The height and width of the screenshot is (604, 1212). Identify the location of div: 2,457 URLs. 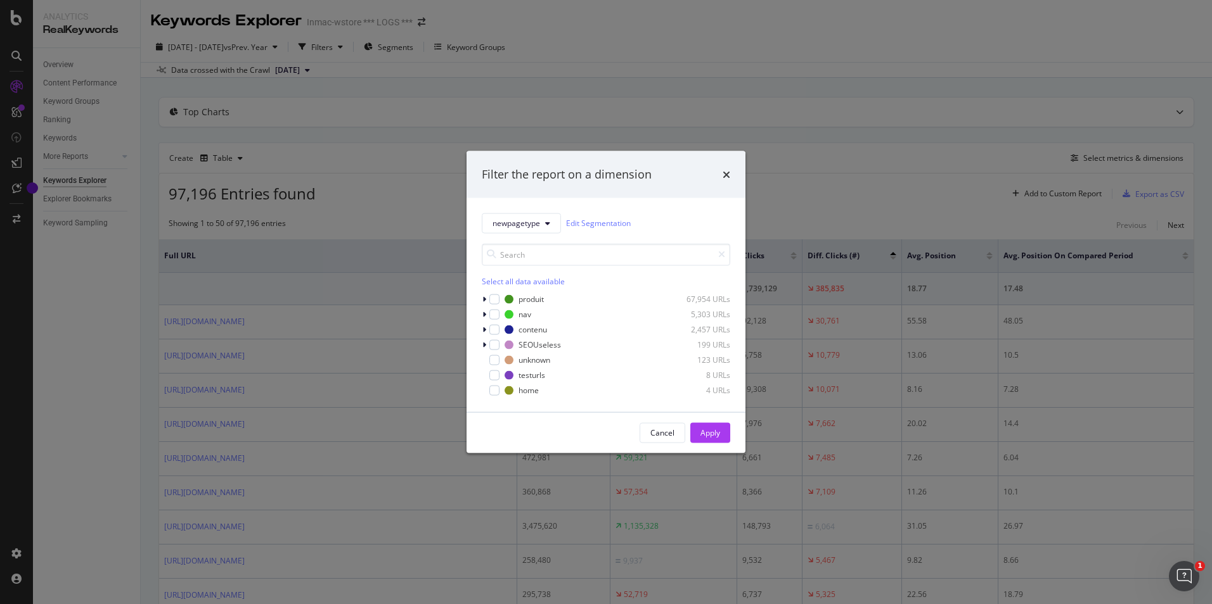
(699, 329).